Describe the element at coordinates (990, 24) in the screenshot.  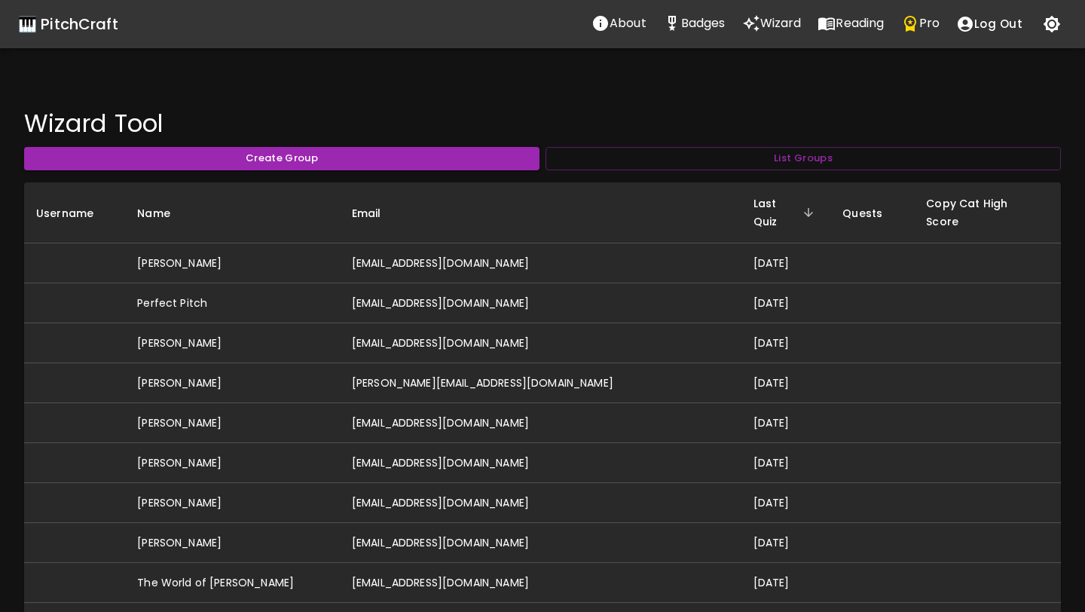
I see `button: account of current user` at that location.